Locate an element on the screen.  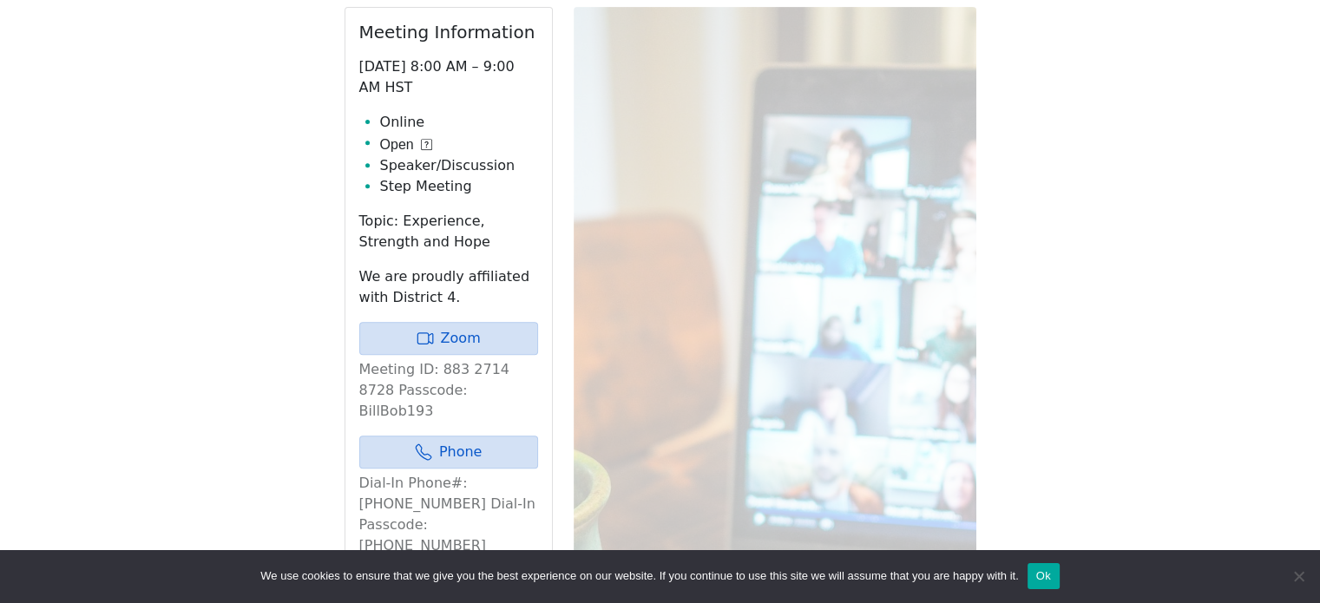
li: Speaker/Discussion is located at coordinates (459, 166).